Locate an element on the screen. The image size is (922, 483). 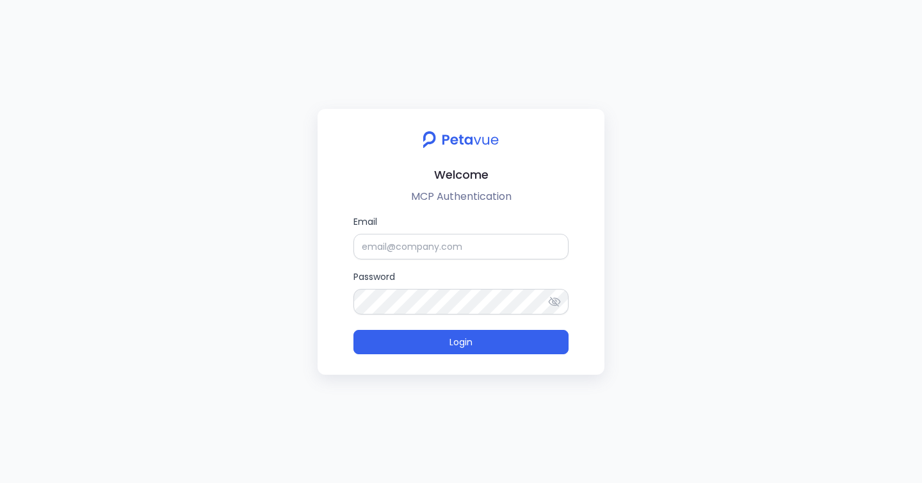
input: Email is located at coordinates (461, 246).